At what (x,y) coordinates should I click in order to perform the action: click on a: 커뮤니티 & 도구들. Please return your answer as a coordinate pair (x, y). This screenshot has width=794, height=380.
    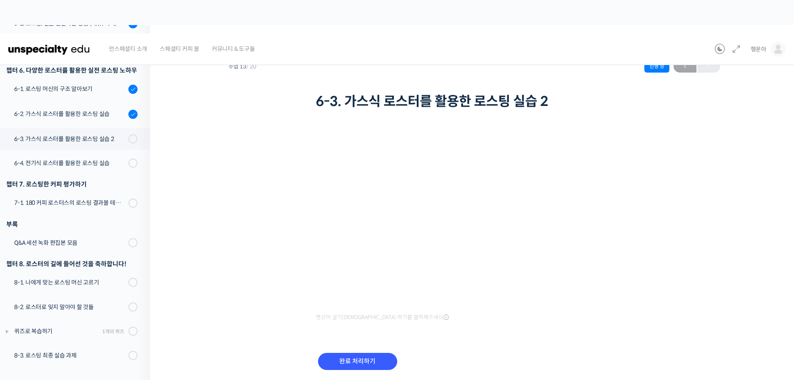
    Looking at the image, I should click on (234, 49).